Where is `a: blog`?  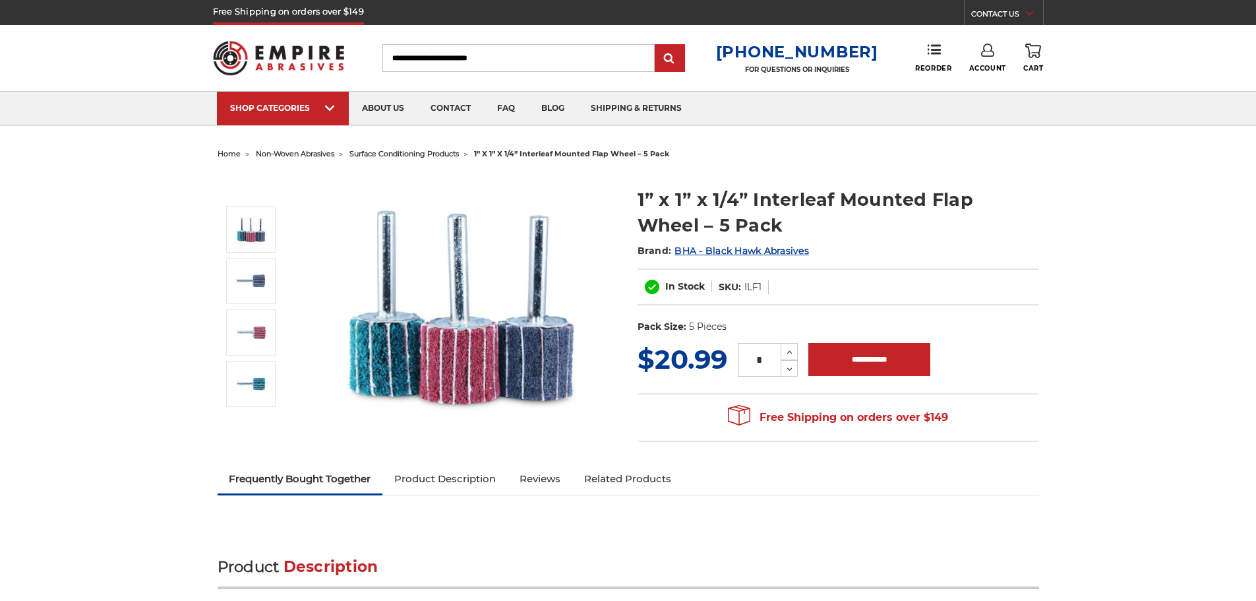 a: blog is located at coordinates (552, 108).